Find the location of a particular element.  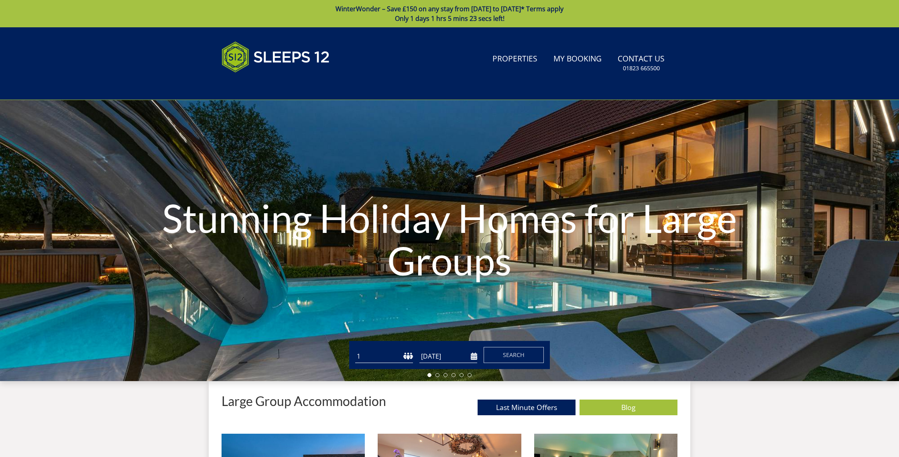

a: Last Minute Offers is located at coordinates (527, 407).